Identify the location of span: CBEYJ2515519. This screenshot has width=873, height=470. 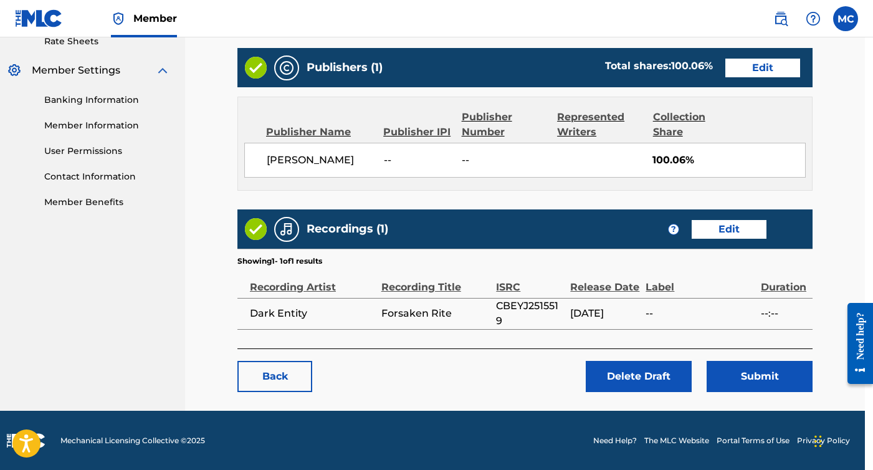
(530, 313).